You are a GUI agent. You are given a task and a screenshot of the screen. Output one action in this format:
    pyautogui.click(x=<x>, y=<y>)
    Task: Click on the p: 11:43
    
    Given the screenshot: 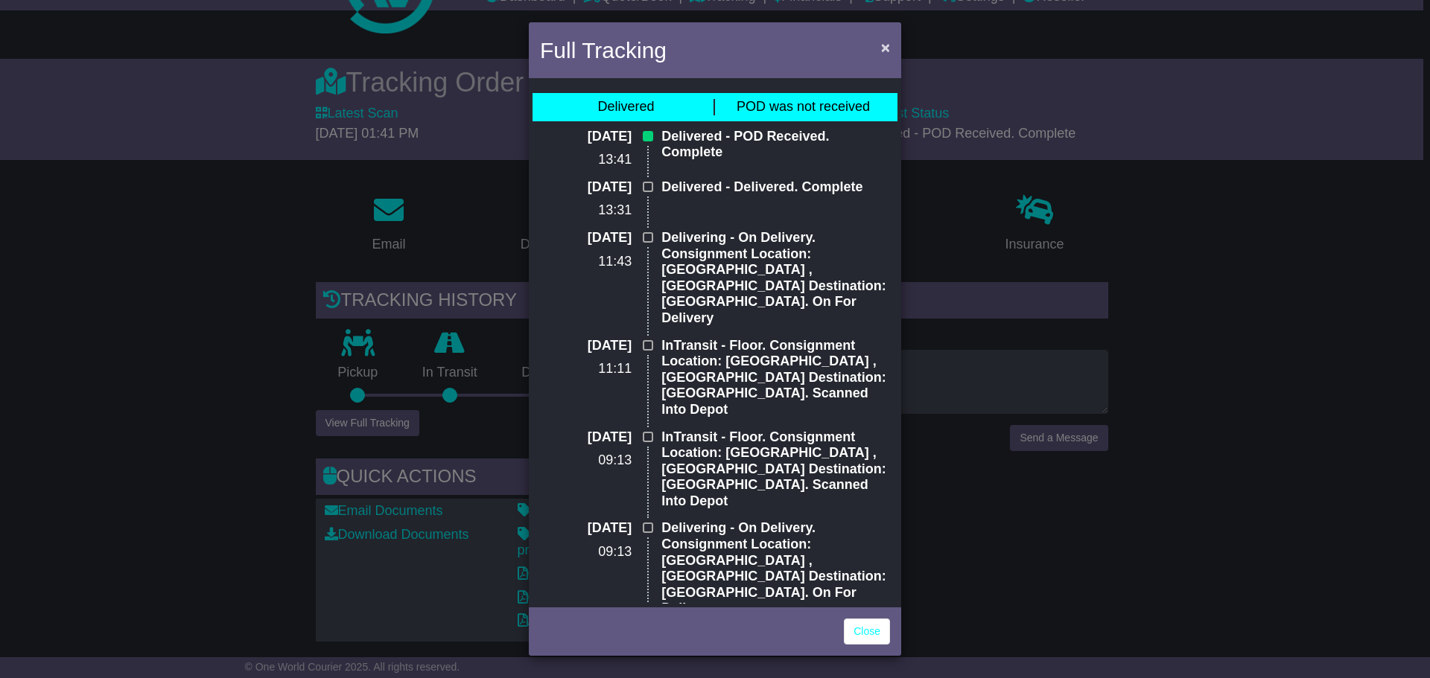 What is the action you would take?
    pyautogui.click(x=585, y=262)
    